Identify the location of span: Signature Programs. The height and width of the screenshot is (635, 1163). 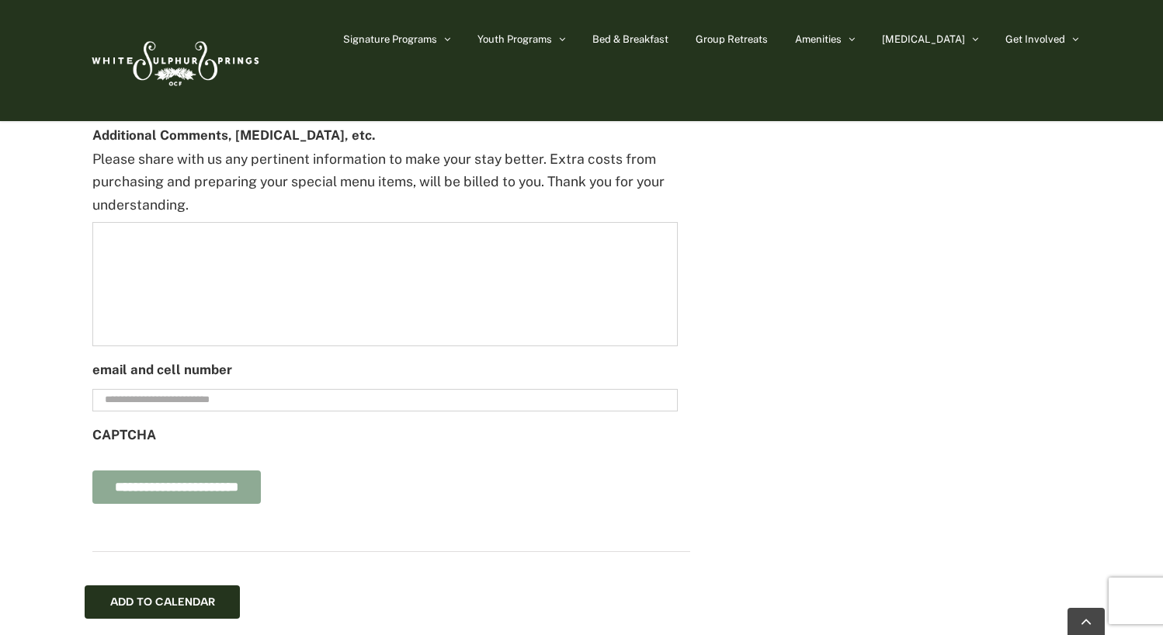
(390, 39).